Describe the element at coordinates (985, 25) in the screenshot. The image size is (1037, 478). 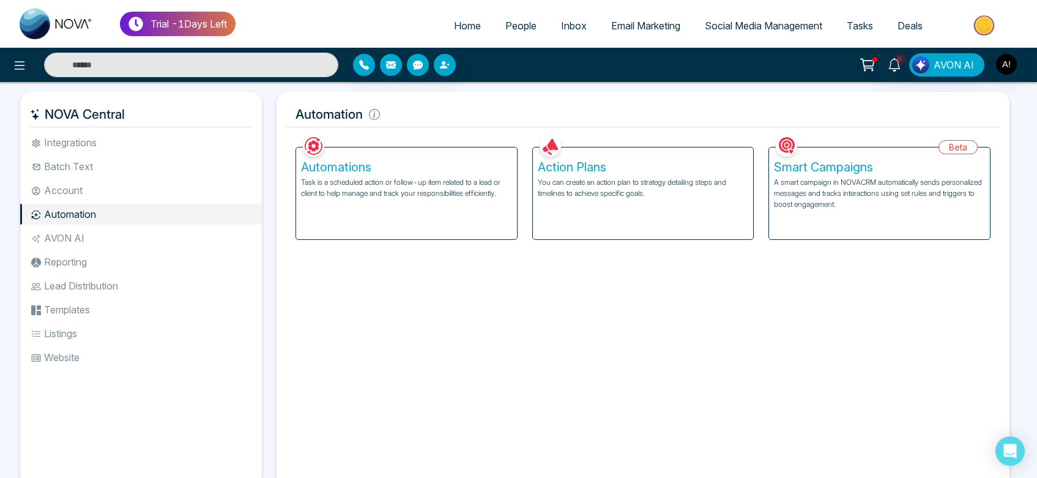
I see `img: Market-place.gif` at that location.